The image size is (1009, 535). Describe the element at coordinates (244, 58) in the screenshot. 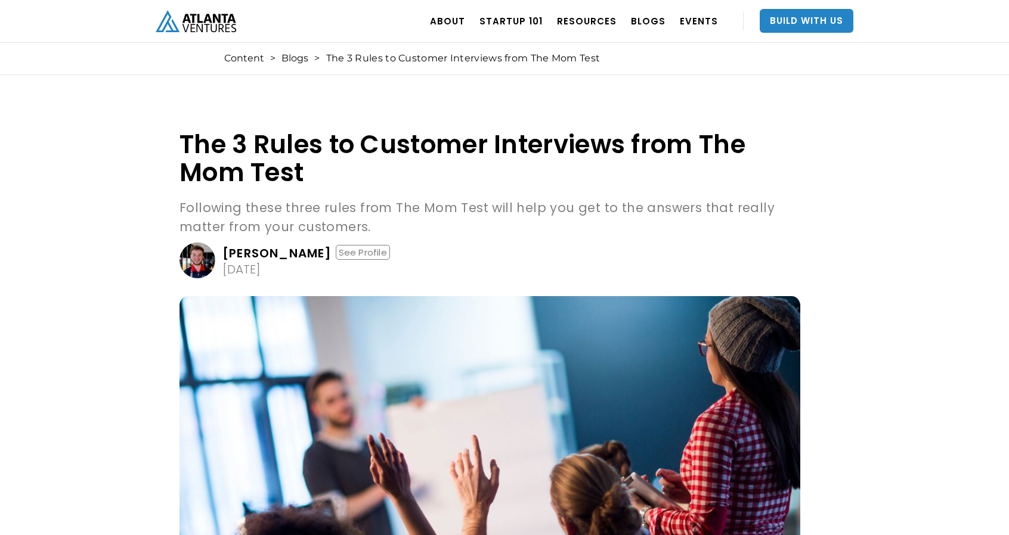

I see `a: Content` at that location.